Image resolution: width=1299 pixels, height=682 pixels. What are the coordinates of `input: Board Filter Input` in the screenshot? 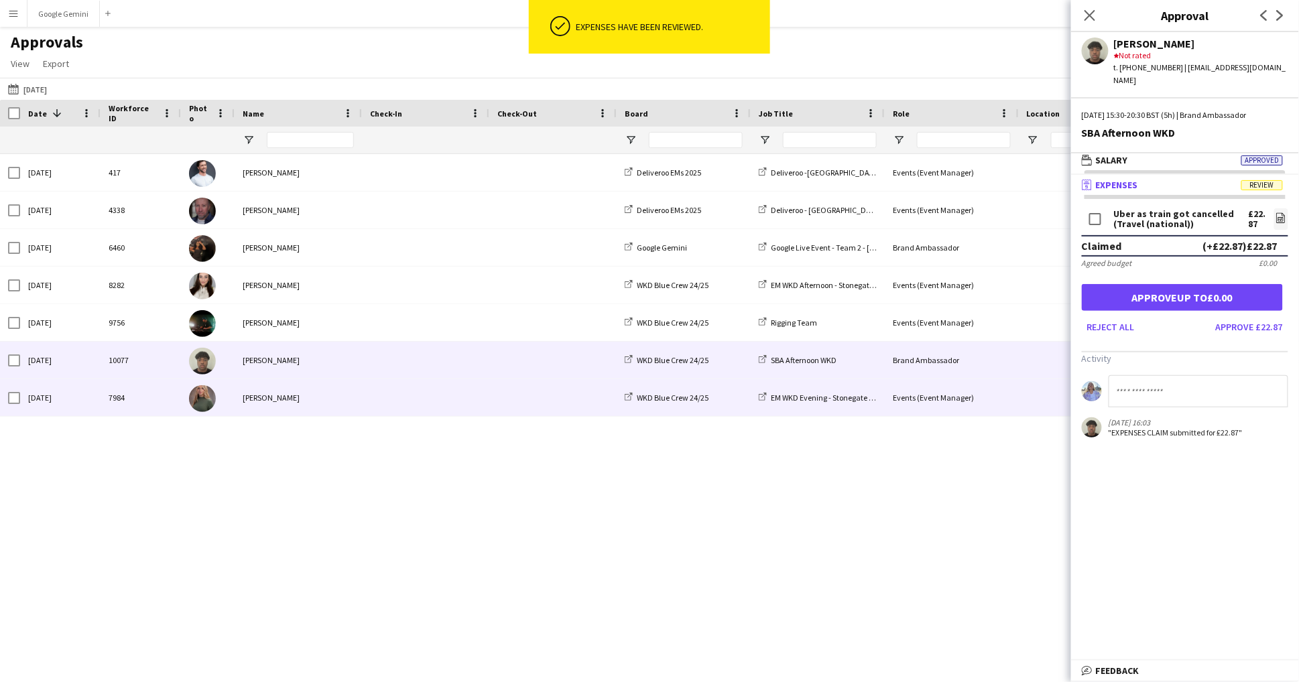 It's located at (696, 140).